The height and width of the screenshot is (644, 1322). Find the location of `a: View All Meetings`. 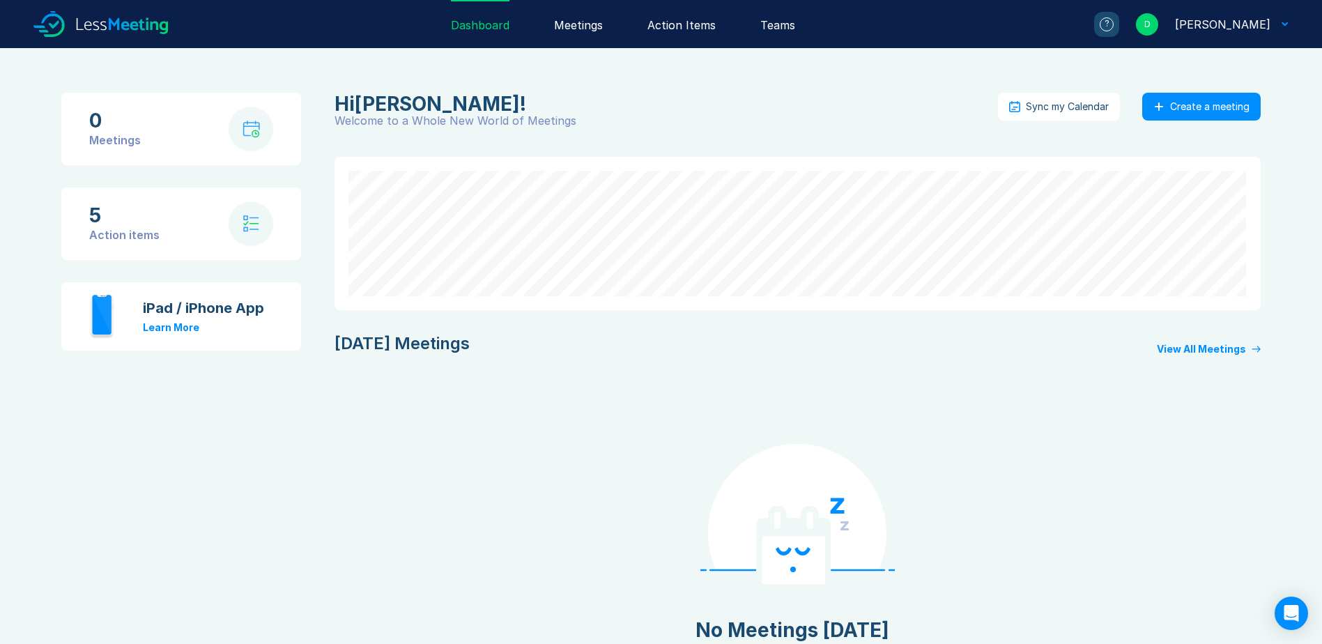

a: View All Meetings is located at coordinates (1208, 349).